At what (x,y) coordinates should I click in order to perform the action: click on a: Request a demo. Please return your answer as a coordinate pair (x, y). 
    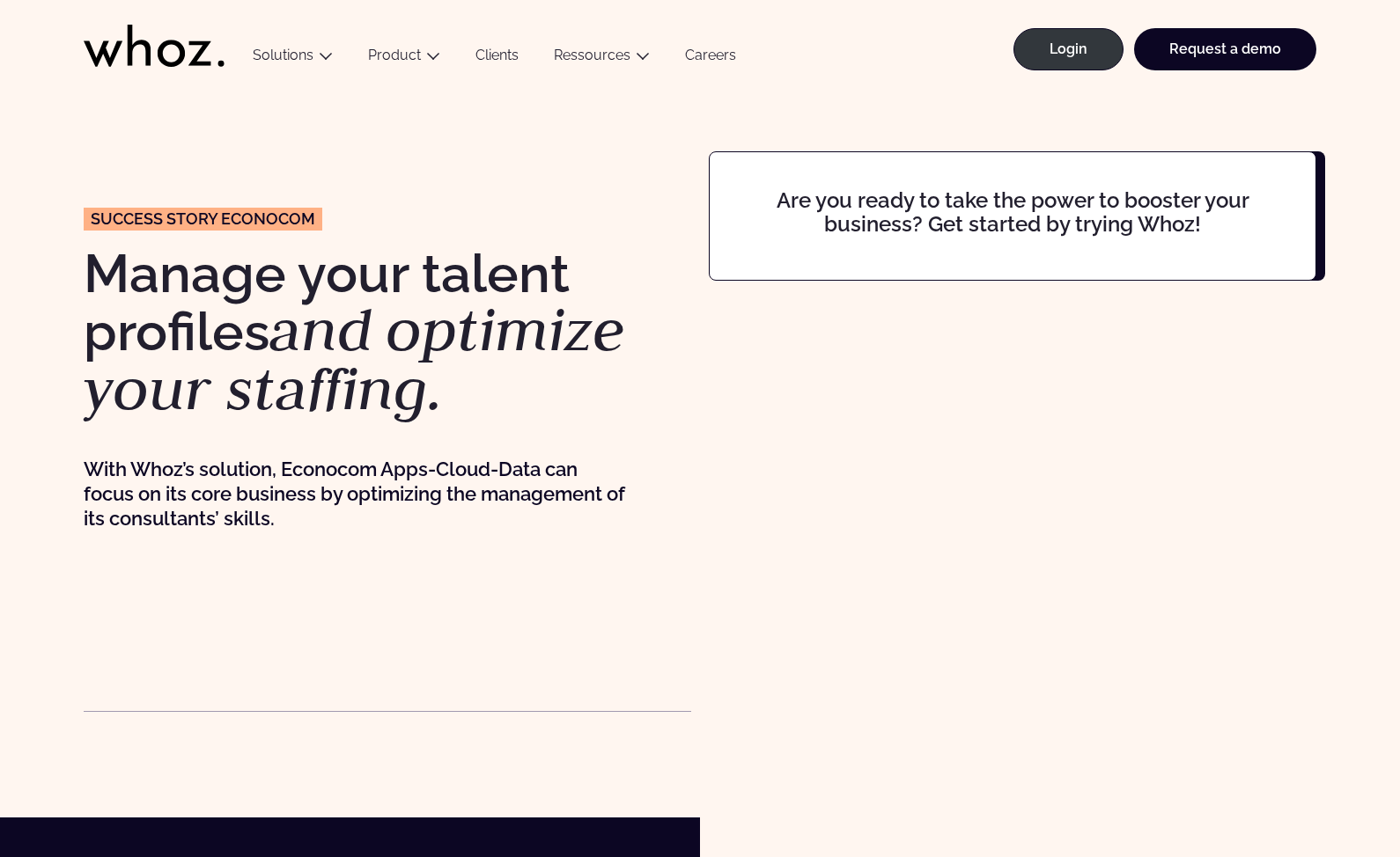
    Looking at the image, I should click on (1224, 50).